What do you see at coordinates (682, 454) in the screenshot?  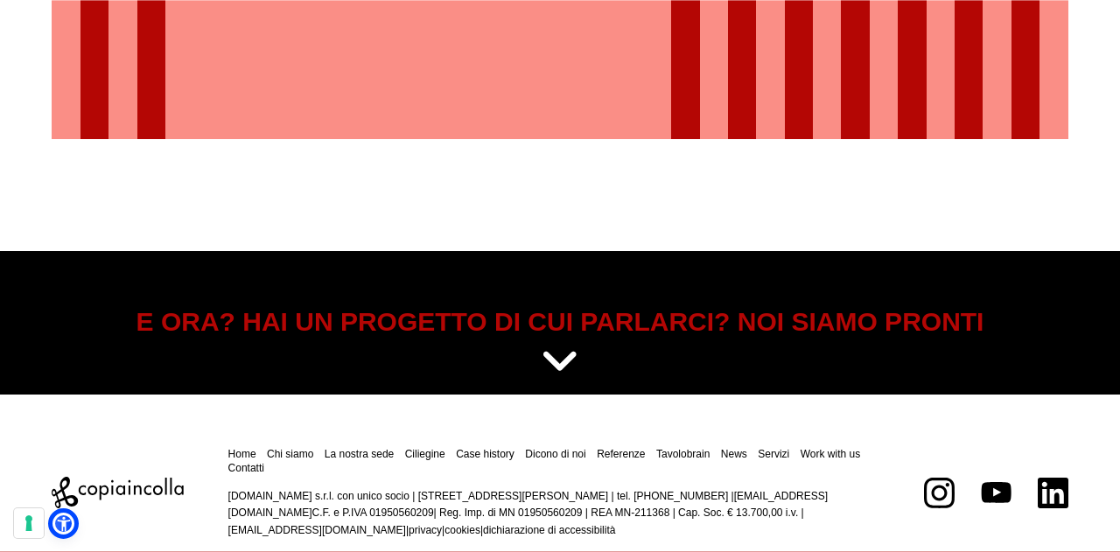 I see `a: Tavolobrain` at bounding box center [682, 454].